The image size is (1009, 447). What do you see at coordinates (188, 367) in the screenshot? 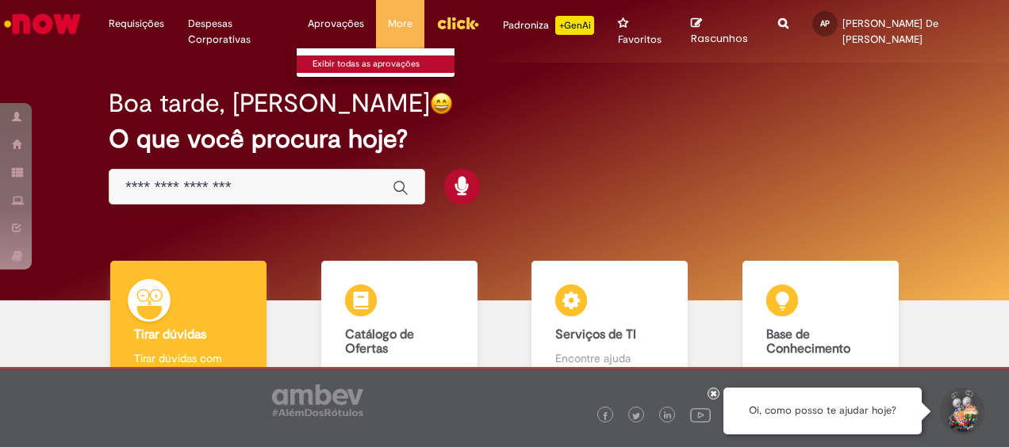
I see `p: Tirar dúvidas com Lupi Assist e Gen Ai` at bounding box center [188, 367].